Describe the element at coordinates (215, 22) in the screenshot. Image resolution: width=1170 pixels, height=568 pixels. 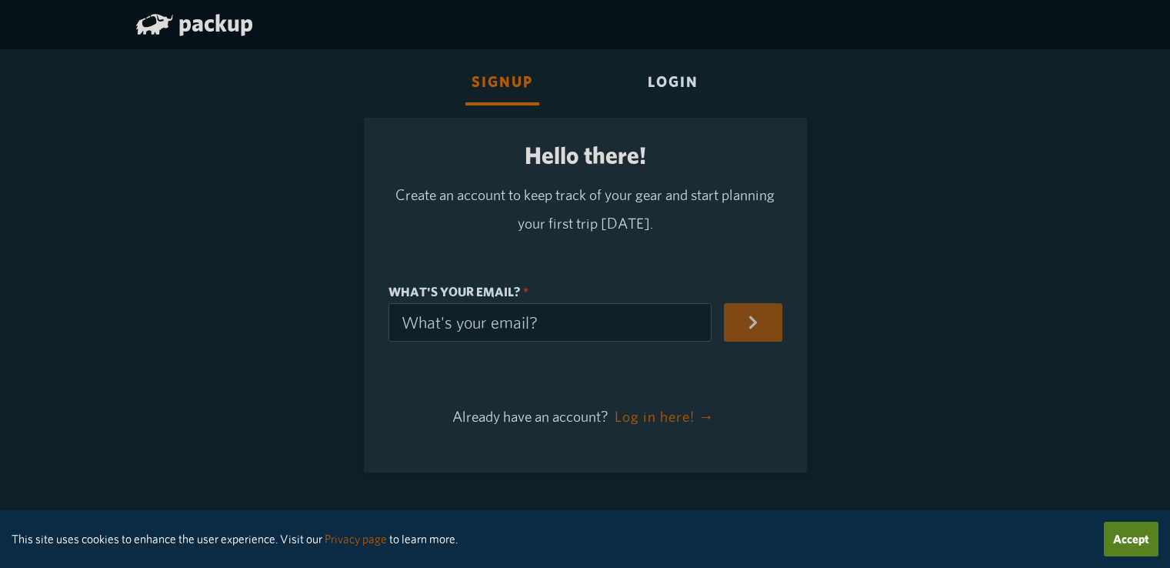
I see `span: packup` at that location.